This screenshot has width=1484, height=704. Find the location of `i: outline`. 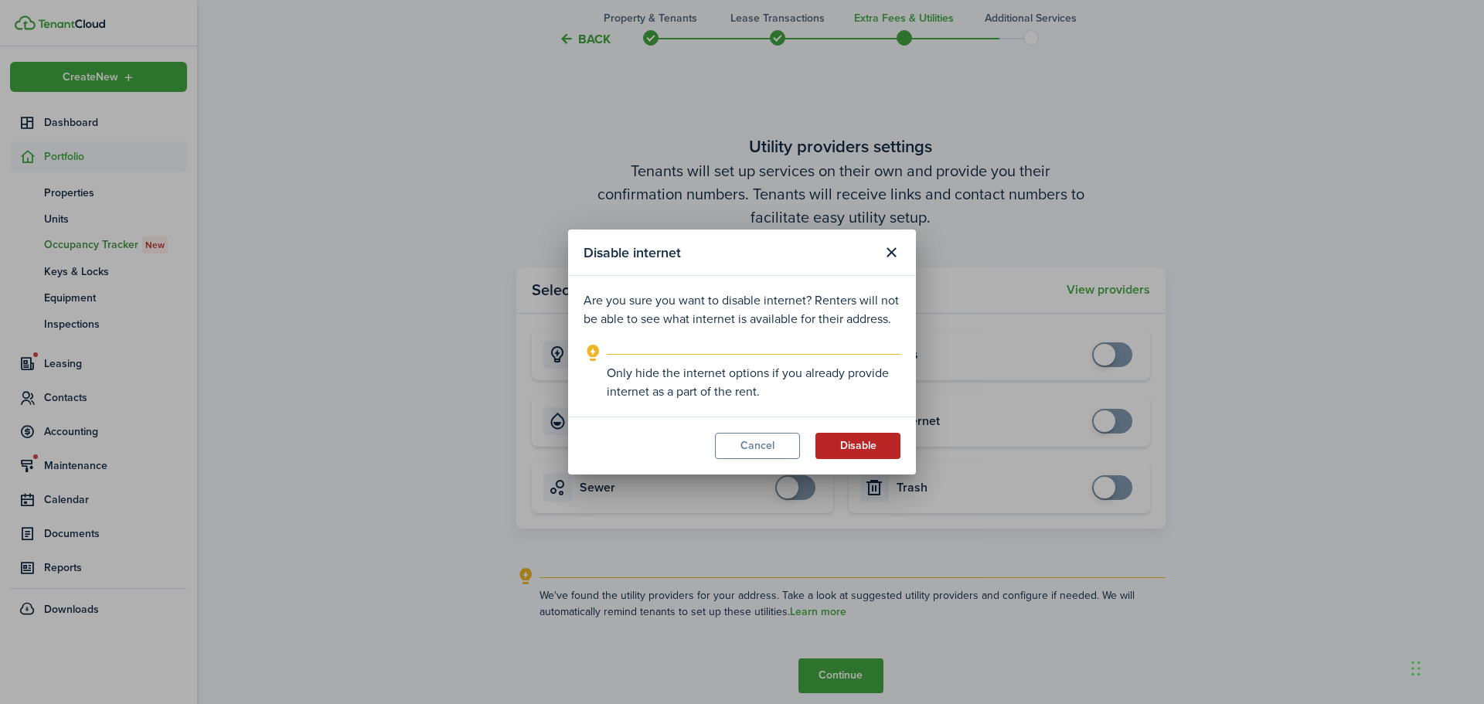

i: outline is located at coordinates (593, 353).